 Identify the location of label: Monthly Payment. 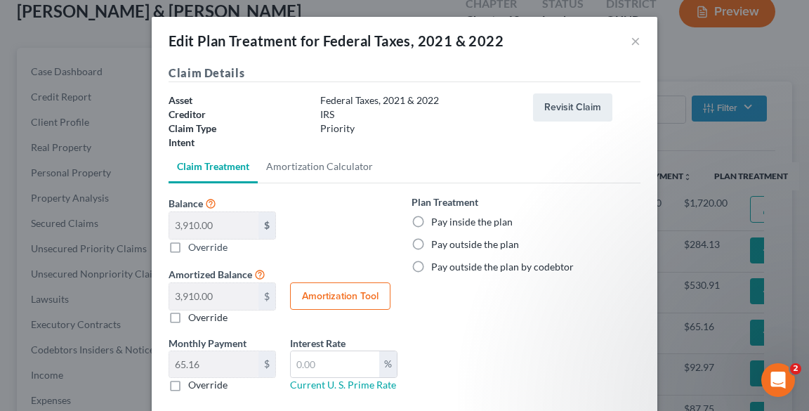
(207, 343).